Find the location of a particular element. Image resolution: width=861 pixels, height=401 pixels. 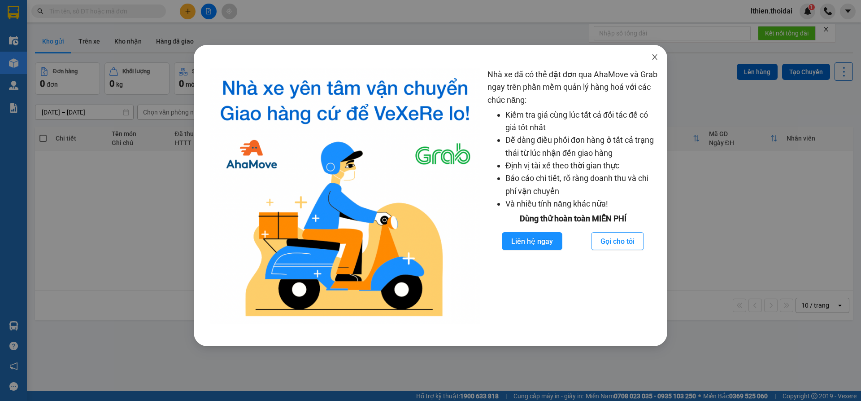

img: logo is located at coordinates (345, 196).